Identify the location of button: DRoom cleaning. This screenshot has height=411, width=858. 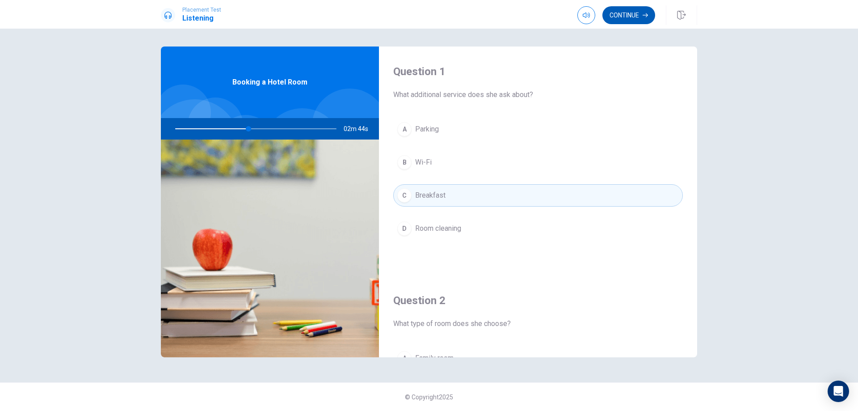
(538, 228).